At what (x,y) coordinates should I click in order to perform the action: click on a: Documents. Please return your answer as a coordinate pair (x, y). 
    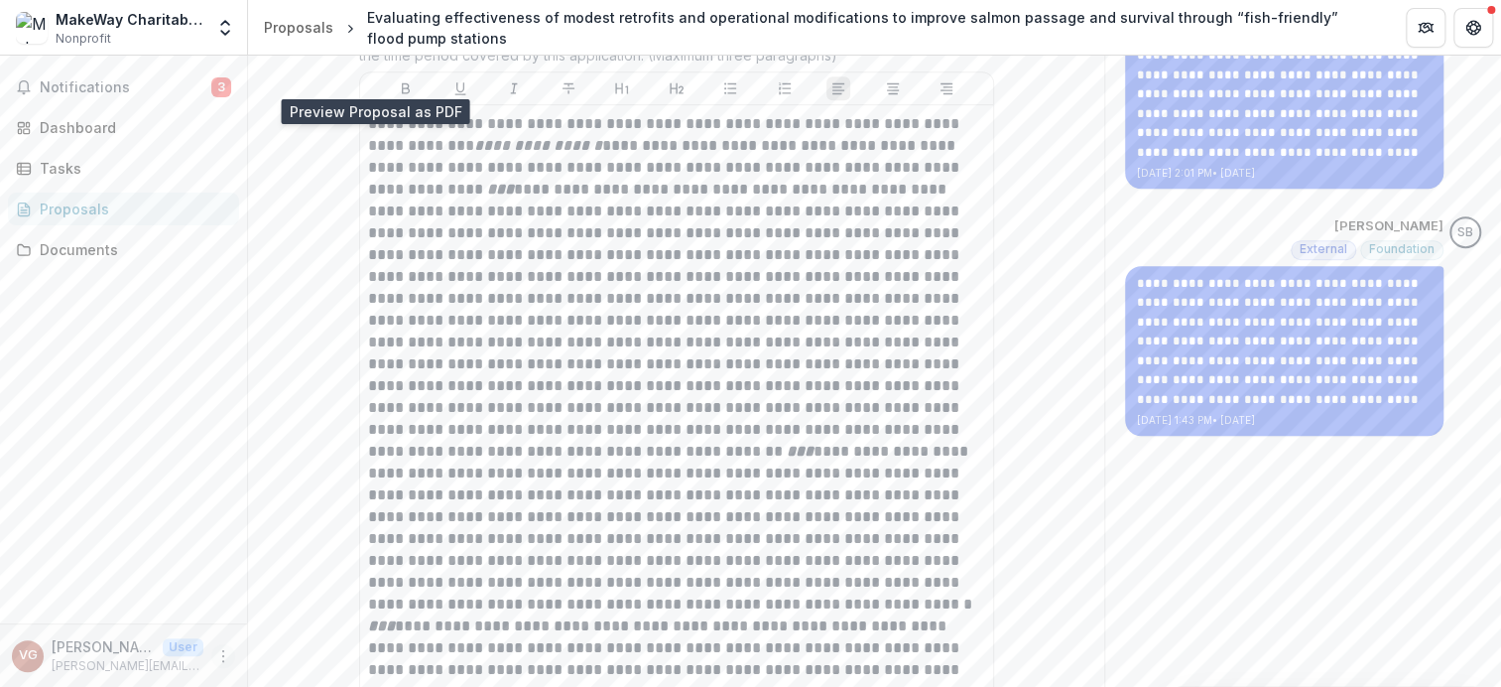
    Looking at the image, I should click on (123, 249).